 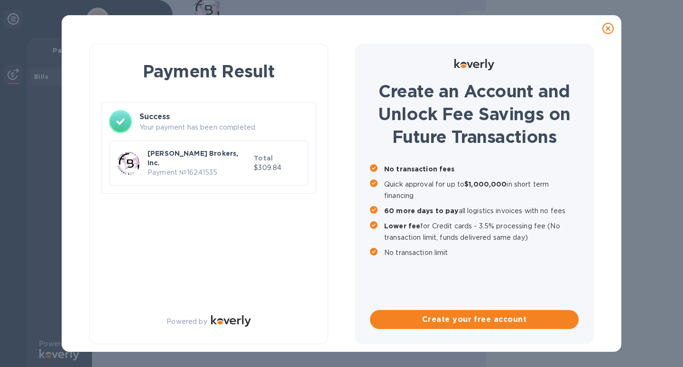 I want to click on h1: Payment Result, so click(x=209, y=71).